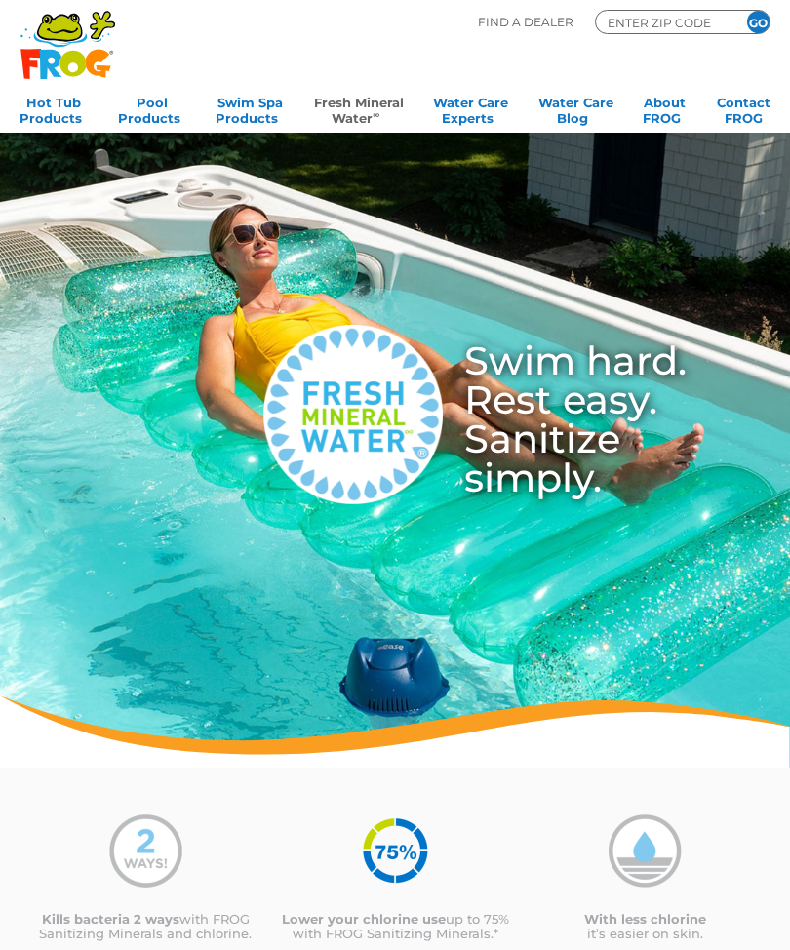  What do you see at coordinates (364, 919) in the screenshot?
I see `span: Lower your chlorine use` at bounding box center [364, 919].